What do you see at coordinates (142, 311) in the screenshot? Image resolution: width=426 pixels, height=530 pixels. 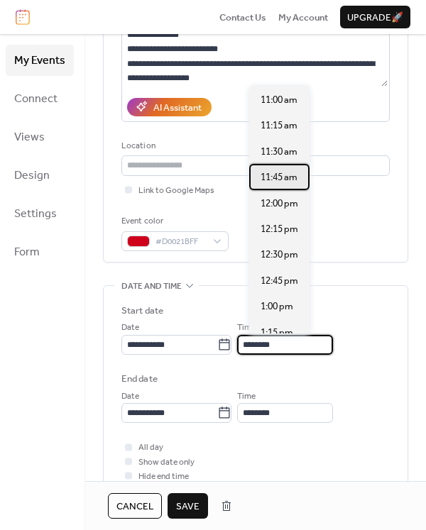 I see `div: Start date` at bounding box center [142, 311].